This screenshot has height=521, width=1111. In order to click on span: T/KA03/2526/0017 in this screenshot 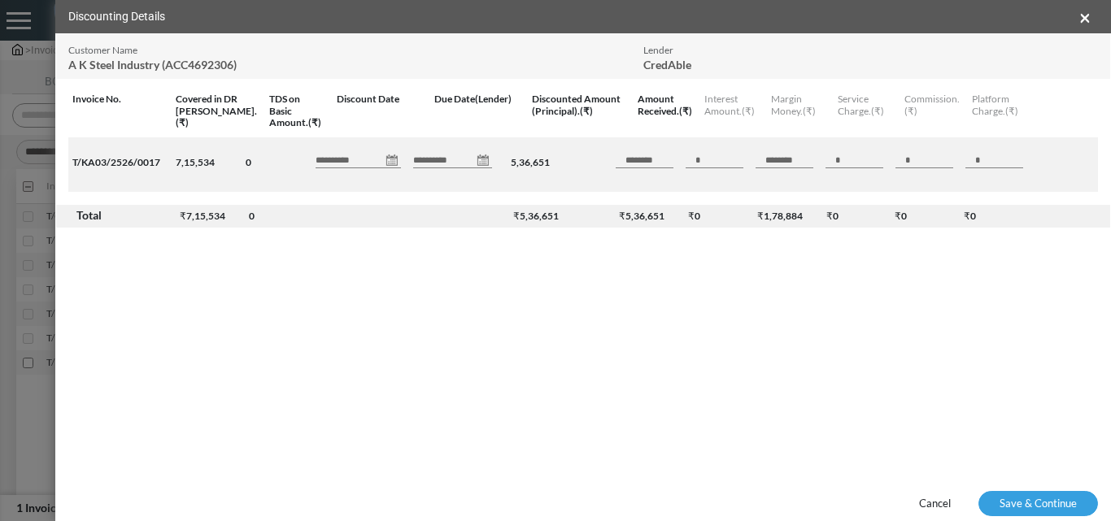, I will do `click(116, 162)`.